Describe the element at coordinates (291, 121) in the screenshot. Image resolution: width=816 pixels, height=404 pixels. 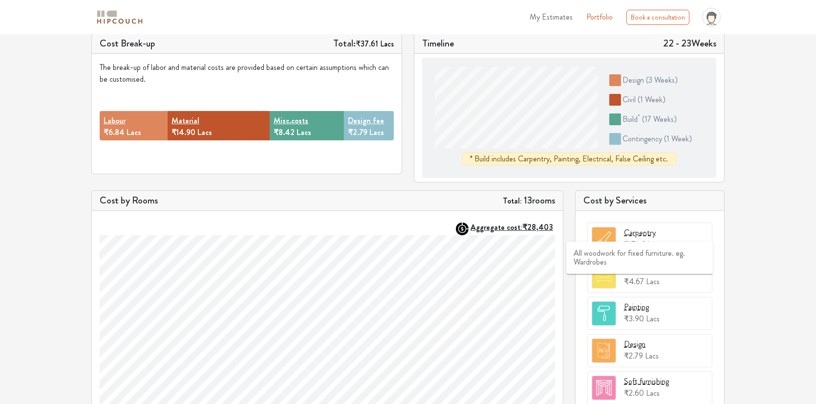
I see `strong: Misc.costs` at that location.